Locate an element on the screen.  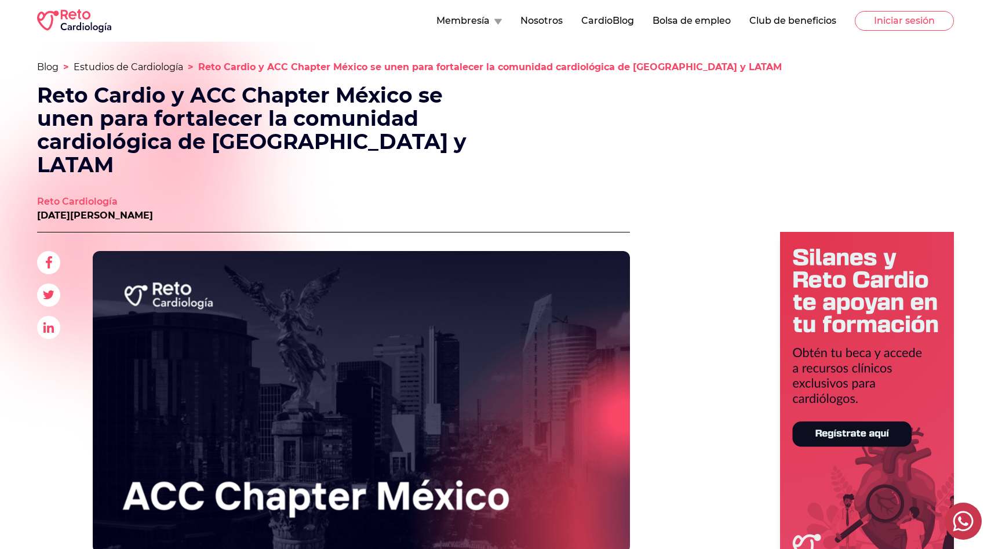
a: Estudios de Cardiología is located at coordinates (128, 67).